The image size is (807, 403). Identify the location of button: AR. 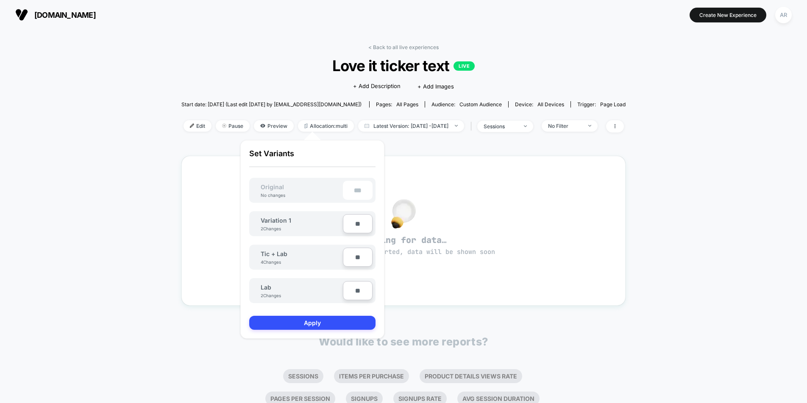
(783, 15).